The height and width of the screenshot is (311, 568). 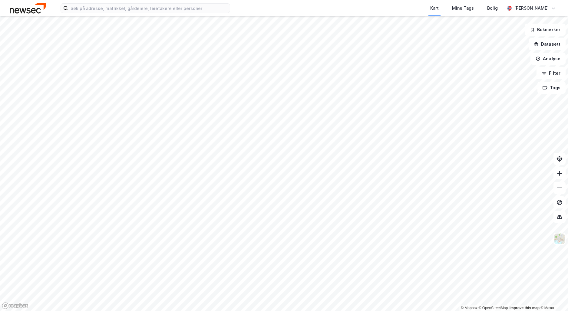 What do you see at coordinates (551, 73) in the screenshot?
I see `button: Filter` at bounding box center [551, 73].